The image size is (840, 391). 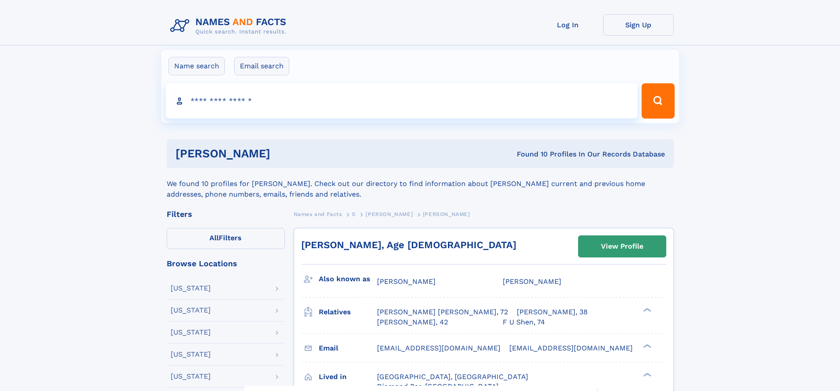 I want to click on div: Filters, so click(x=226, y=214).